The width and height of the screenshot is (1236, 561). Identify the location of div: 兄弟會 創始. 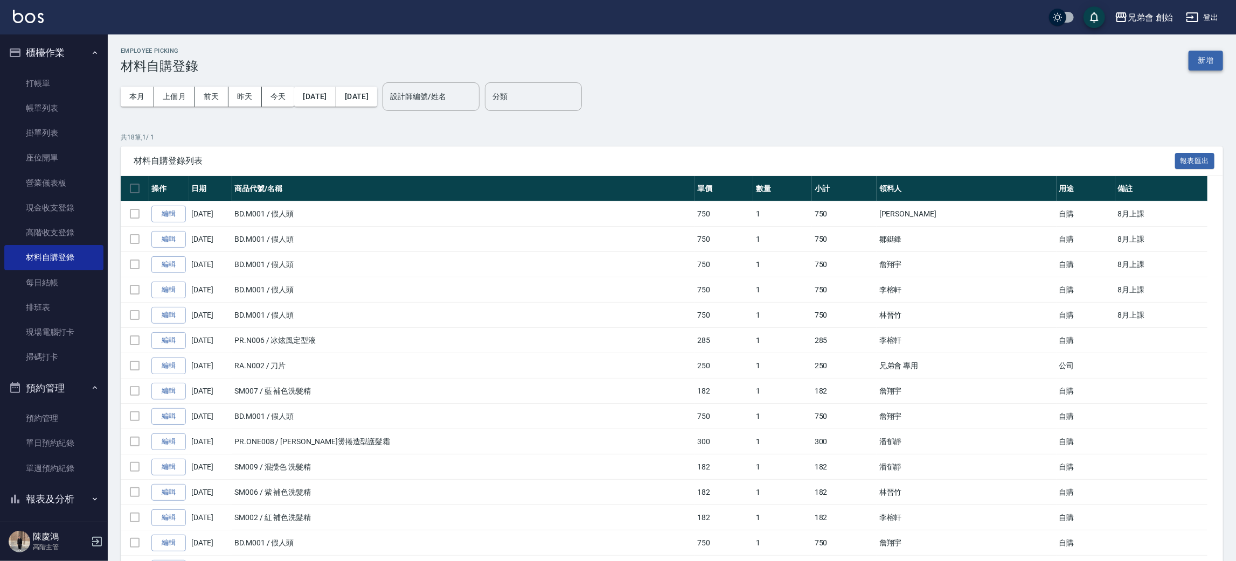
(1150, 17).